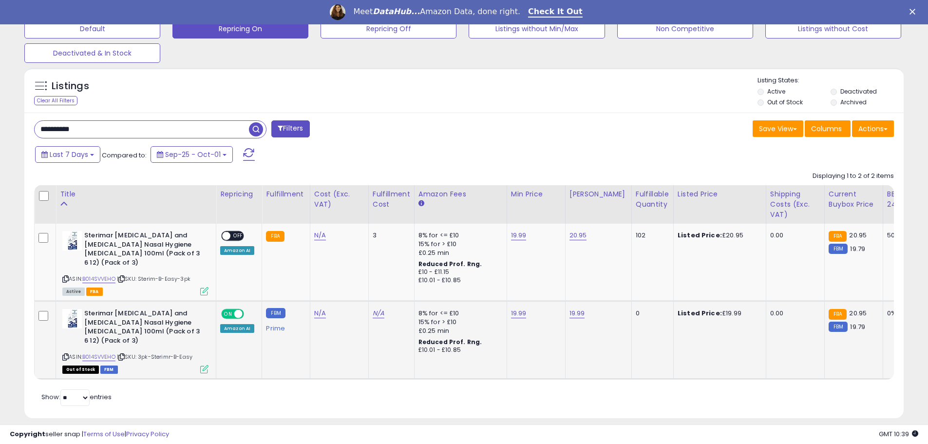 This screenshot has width=928, height=444. I want to click on h5: Listings, so click(70, 86).